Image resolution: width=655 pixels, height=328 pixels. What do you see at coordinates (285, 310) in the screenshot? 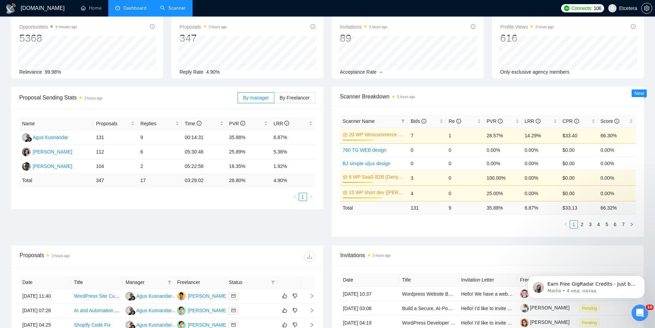
I see `button: like` at bounding box center [285, 310].